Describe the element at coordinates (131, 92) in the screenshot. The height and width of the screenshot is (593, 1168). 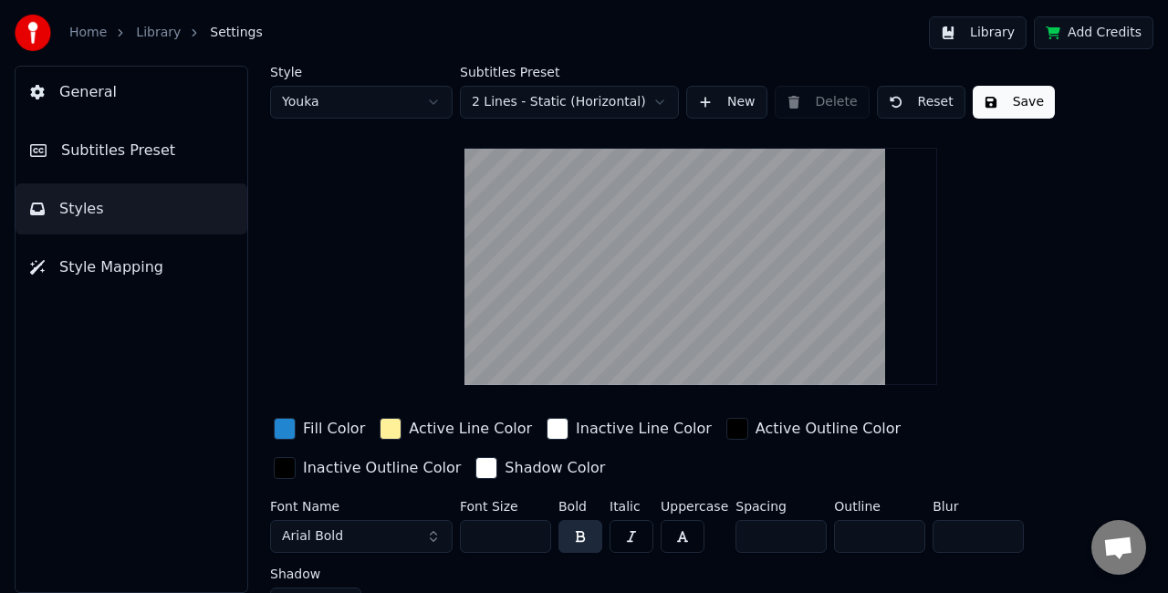
I see `button: General` at that location.